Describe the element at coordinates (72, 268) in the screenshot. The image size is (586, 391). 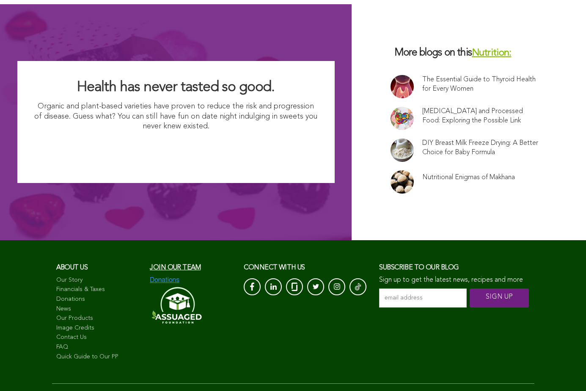
I see `span: About us` at that location.